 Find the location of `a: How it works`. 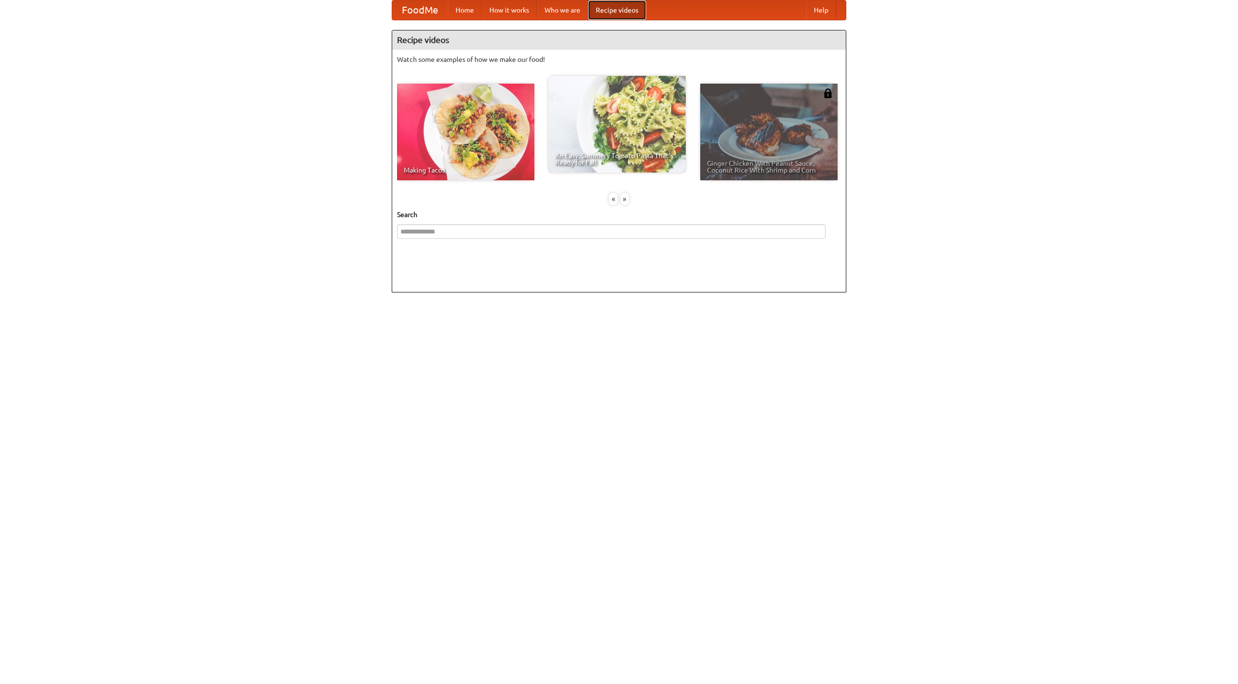

a: How it works is located at coordinates (509, 10).